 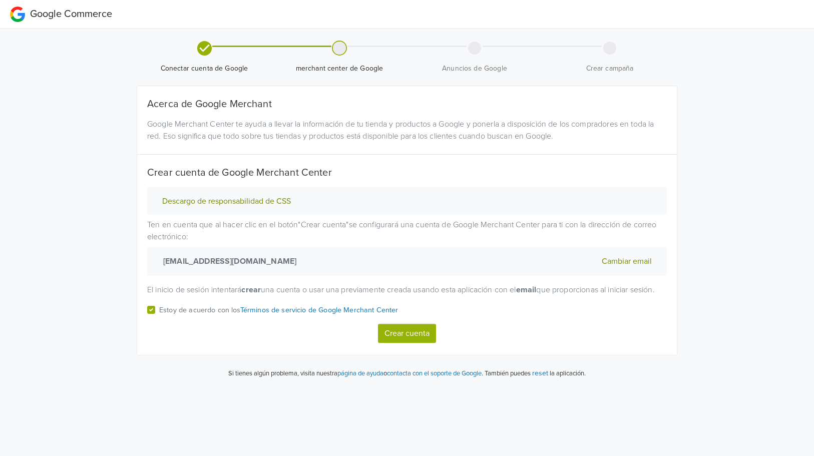 I want to click on strong: email, so click(x=526, y=290).